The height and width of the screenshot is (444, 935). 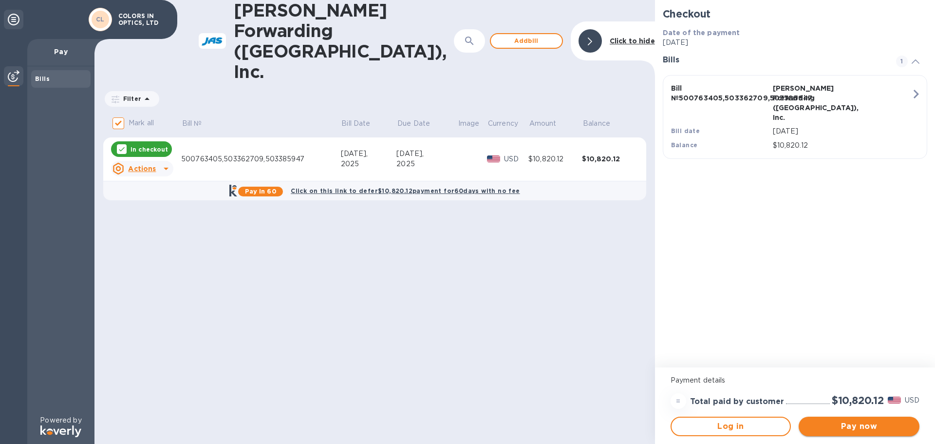 What do you see at coordinates (469, 123) in the screenshot?
I see `span: Image` at bounding box center [469, 123].